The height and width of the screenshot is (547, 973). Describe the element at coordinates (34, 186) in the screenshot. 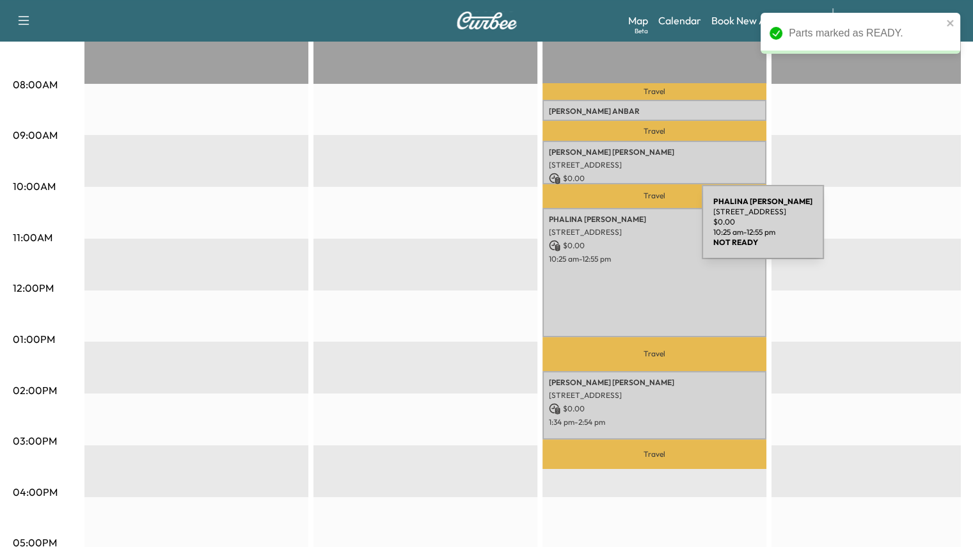

I see `p: 10:00AM` at that location.